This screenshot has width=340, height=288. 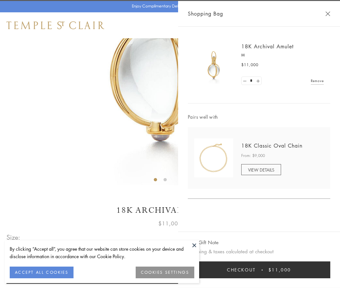 What do you see at coordinates (259, 270) in the screenshot?
I see `button: Checkout $11,000` at bounding box center [259, 270].